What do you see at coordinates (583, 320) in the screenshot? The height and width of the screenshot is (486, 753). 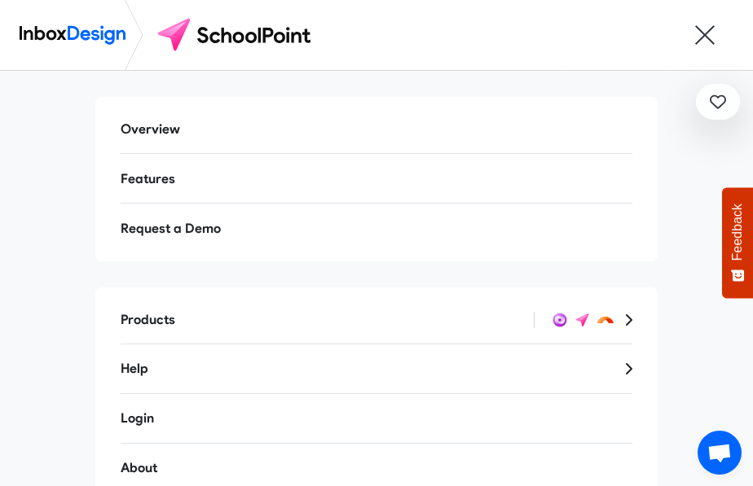 I see `img: icon_schoolpoint.svg` at bounding box center [583, 320].